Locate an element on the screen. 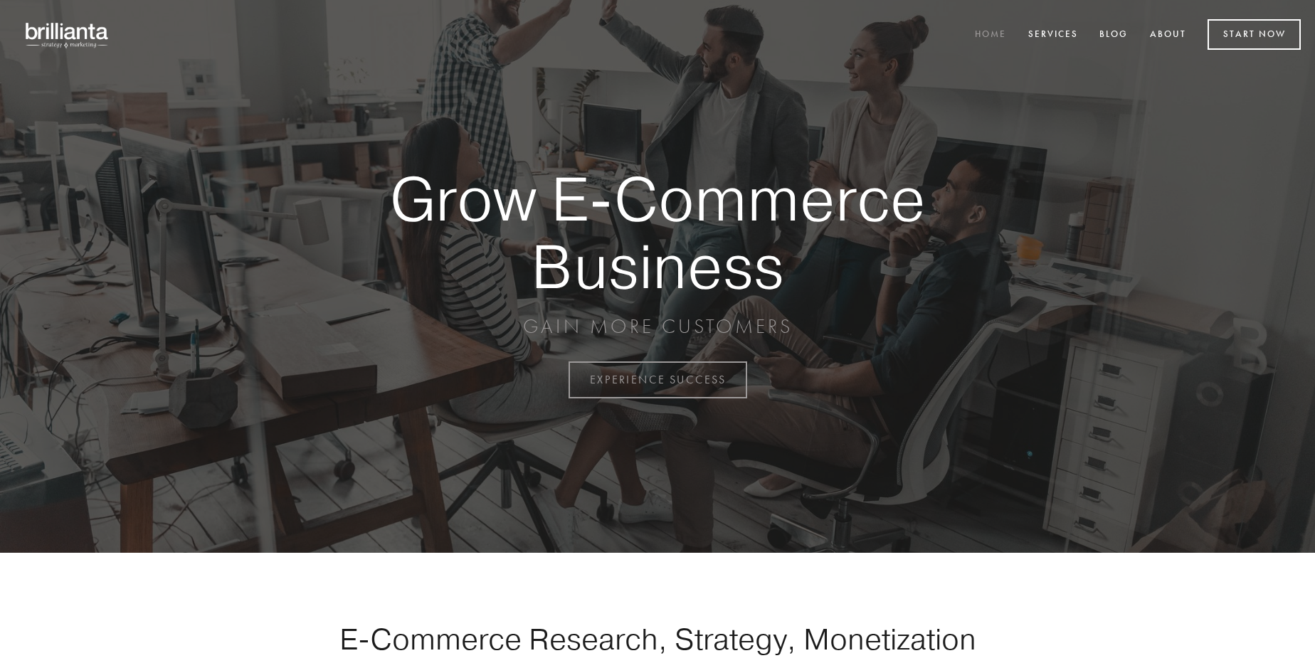 The width and height of the screenshot is (1315, 668). img: brillianta - research, strategy, marketing is located at coordinates (68, 35).